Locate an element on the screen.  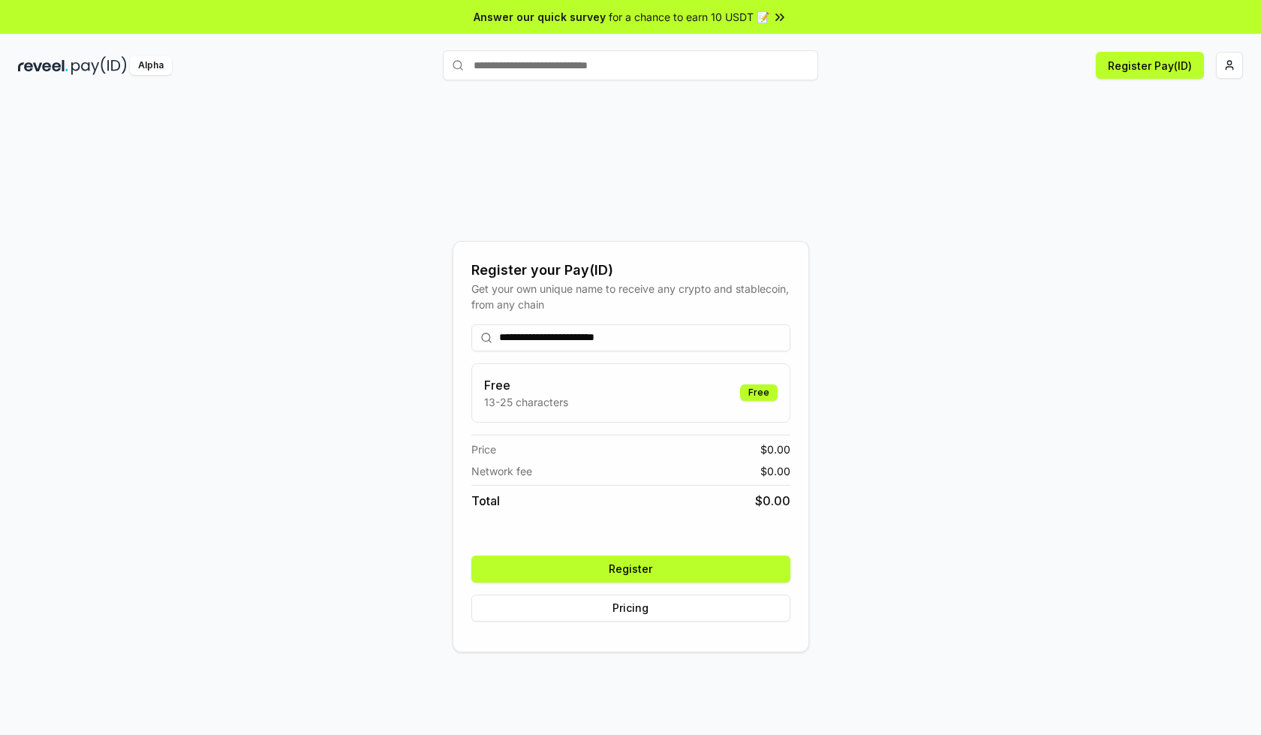
div: Free is located at coordinates (759, 393).